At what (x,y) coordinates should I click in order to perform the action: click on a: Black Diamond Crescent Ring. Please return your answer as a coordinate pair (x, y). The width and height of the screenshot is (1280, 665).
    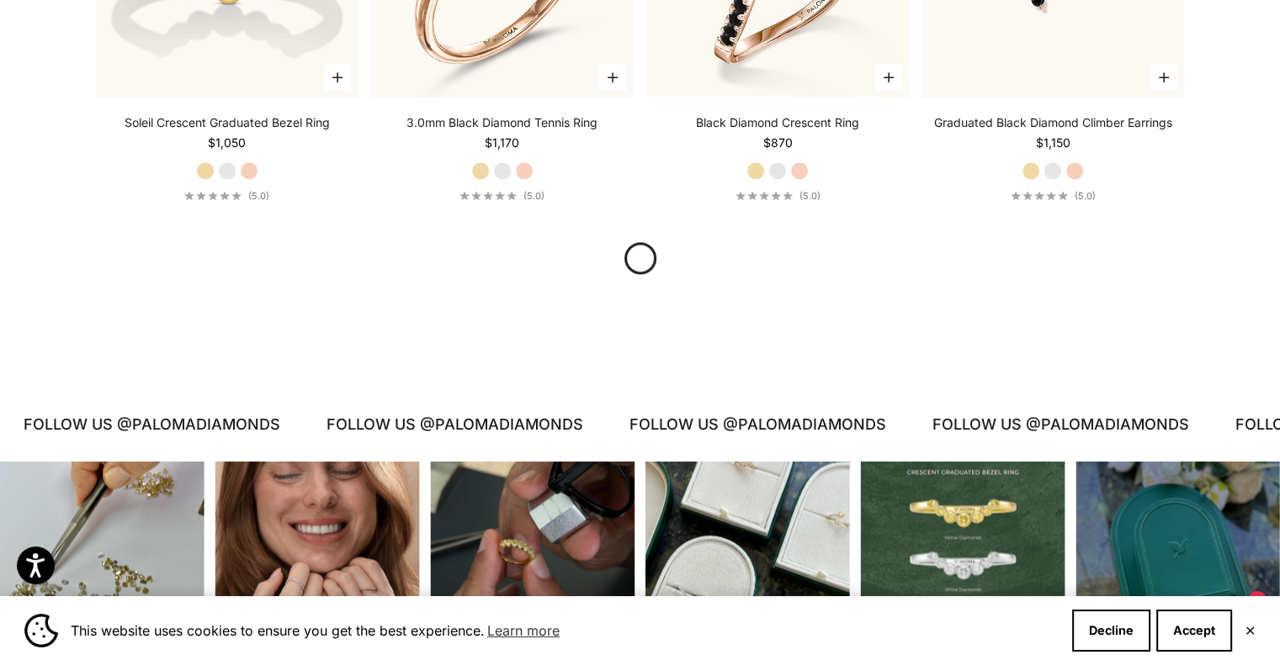
    Looking at the image, I should click on (777, 123).